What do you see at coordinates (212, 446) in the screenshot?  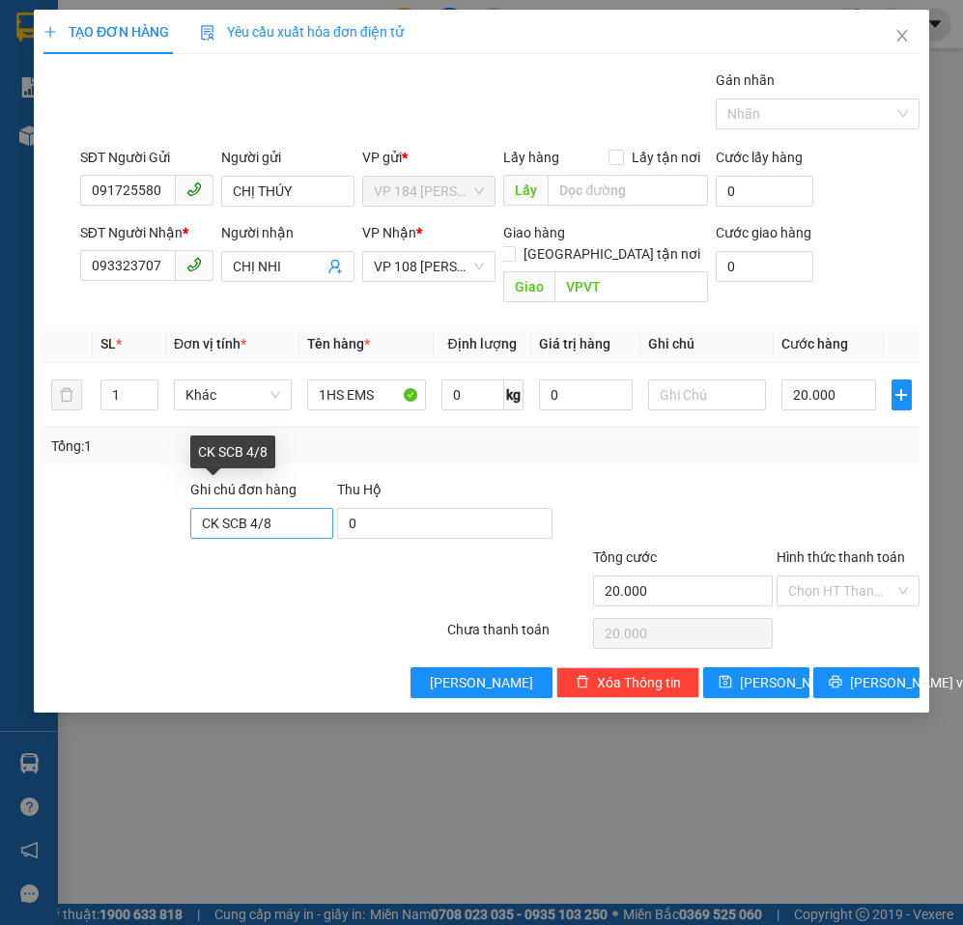 I see `div: Tổng: 1` at bounding box center [212, 446].